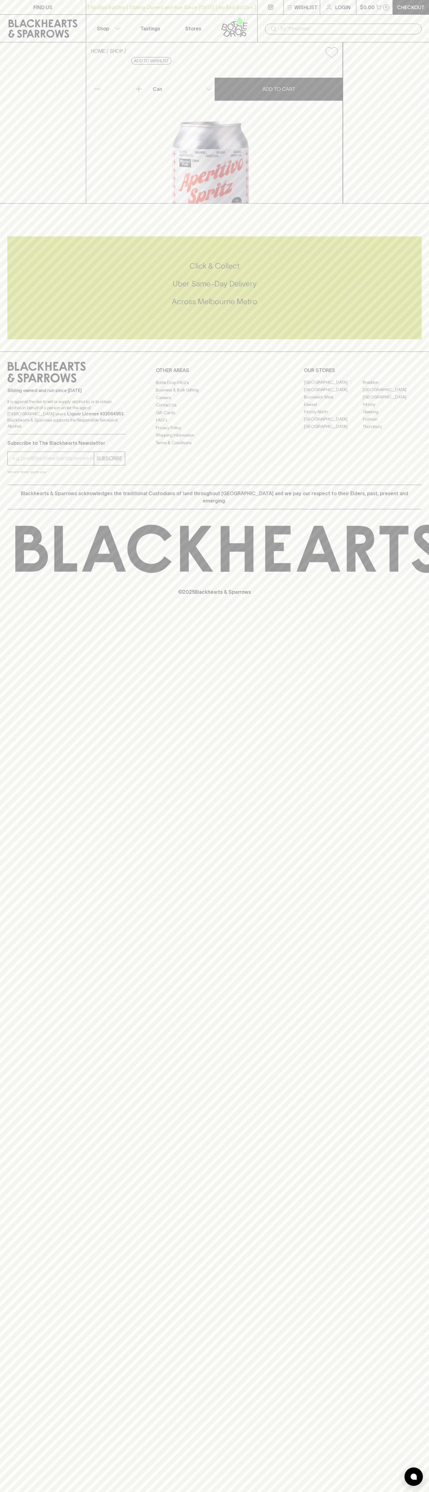  I want to click on p: FIND US, so click(43, 7).